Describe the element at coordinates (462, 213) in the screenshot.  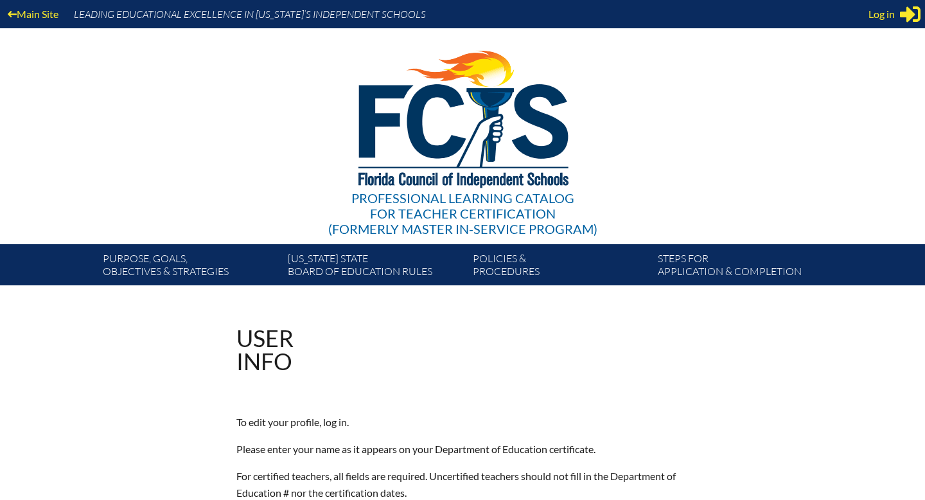
I see `div: Professional Learning Catalog (formerly Master In-service Program)` at that location.